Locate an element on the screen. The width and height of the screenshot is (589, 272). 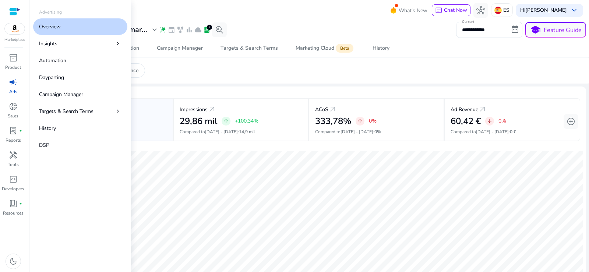
p: Developers is located at coordinates (13, 189).